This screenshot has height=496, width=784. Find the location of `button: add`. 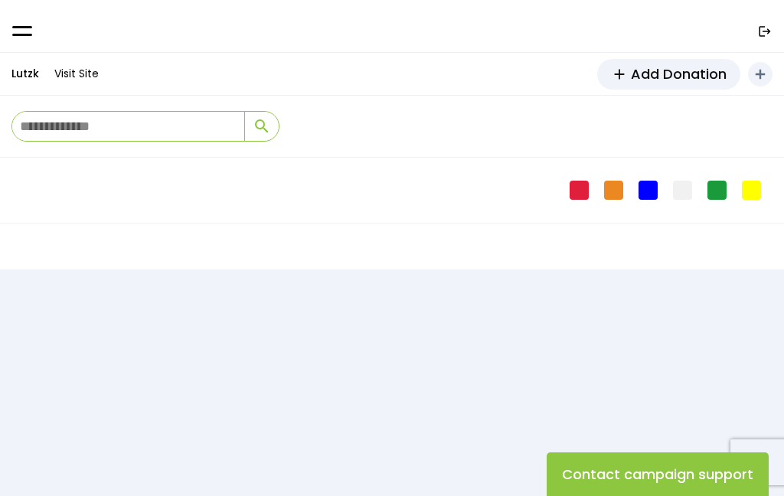

button: add is located at coordinates (760, 74).